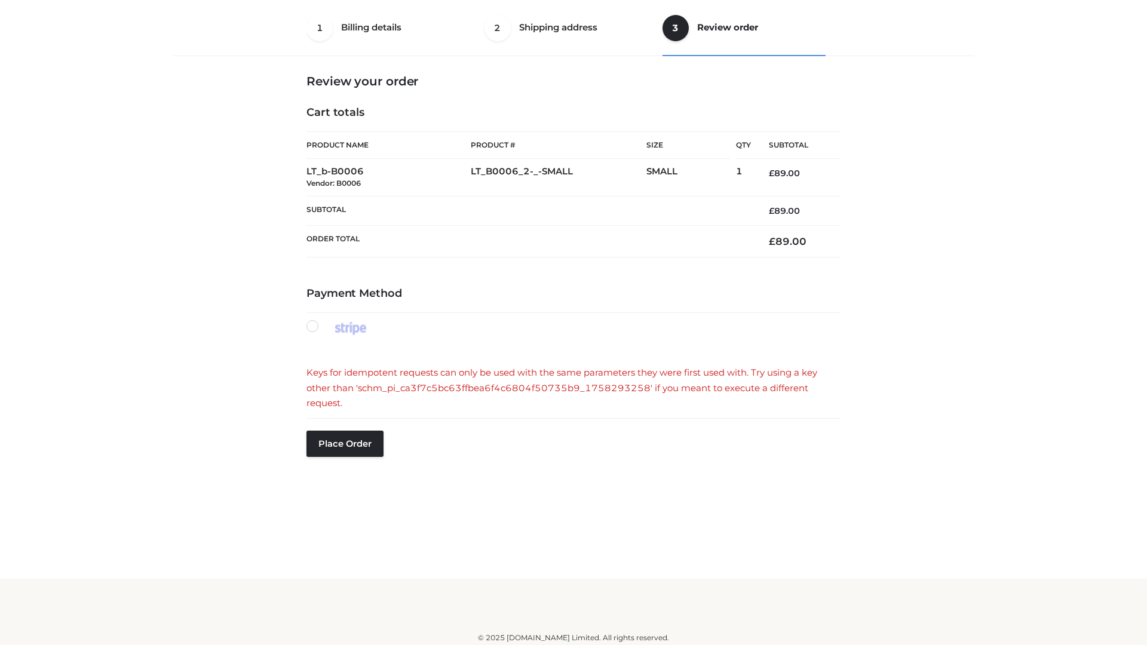  I want to click on td: SMALL, so click(691, 177).